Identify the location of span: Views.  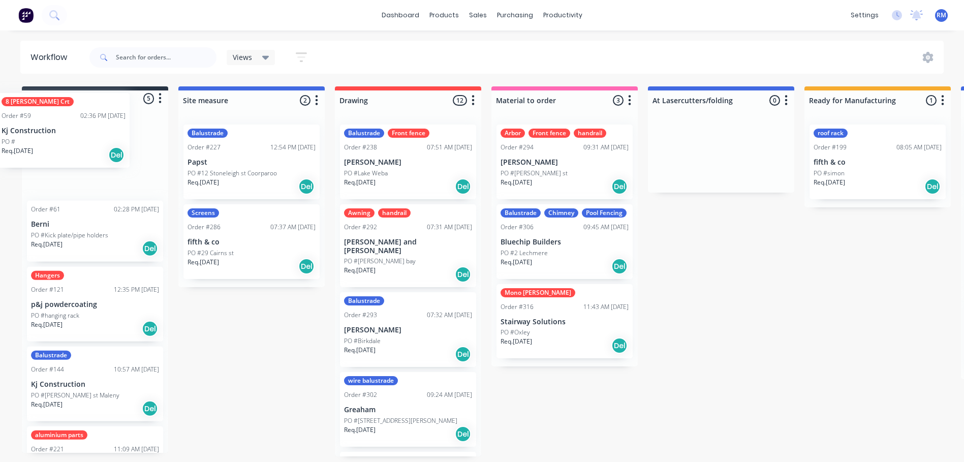
(242, 57).